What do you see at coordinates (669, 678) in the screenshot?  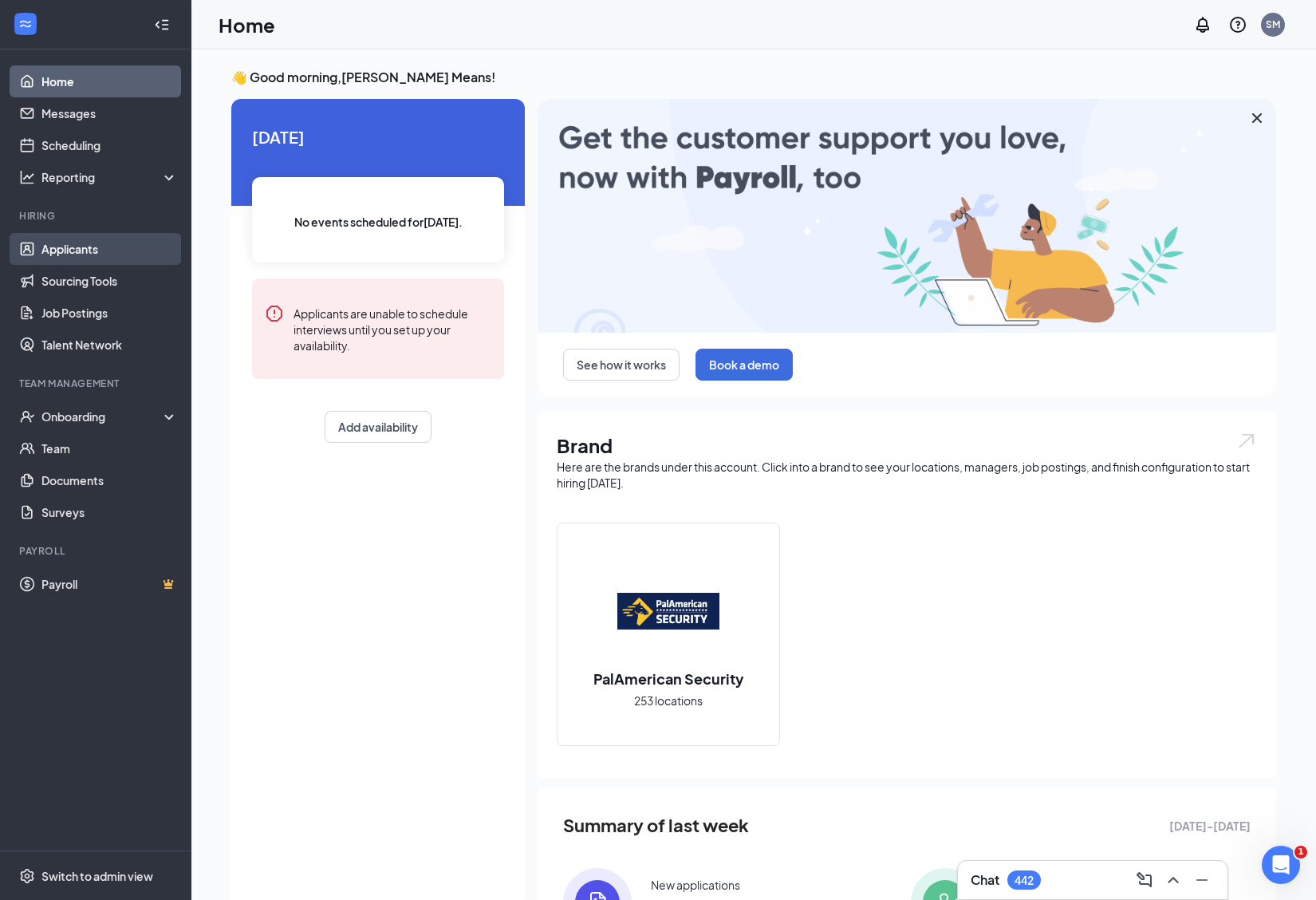 I see `h2: PalAmerican Security` at bounding box center [669, 678].